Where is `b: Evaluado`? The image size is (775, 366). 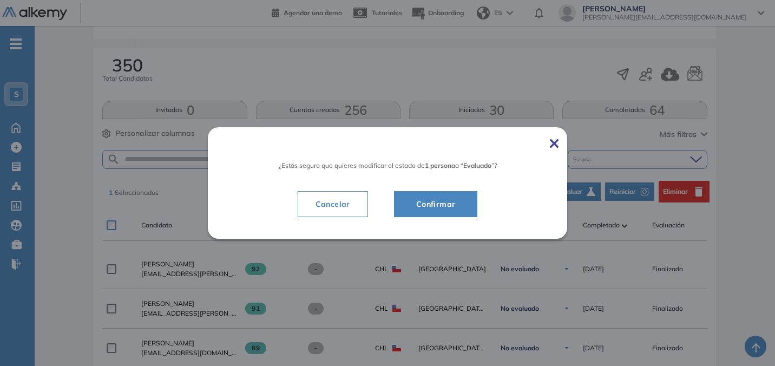 b: Evaluado is located at coordinates (477, 165).